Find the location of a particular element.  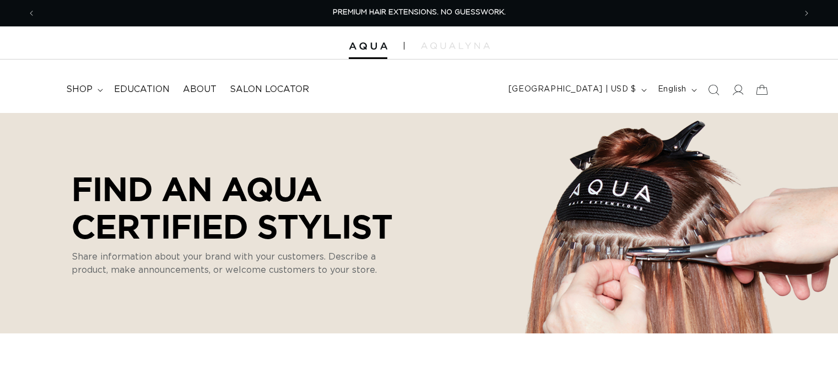

span: English is located at coordinates (672, 89).